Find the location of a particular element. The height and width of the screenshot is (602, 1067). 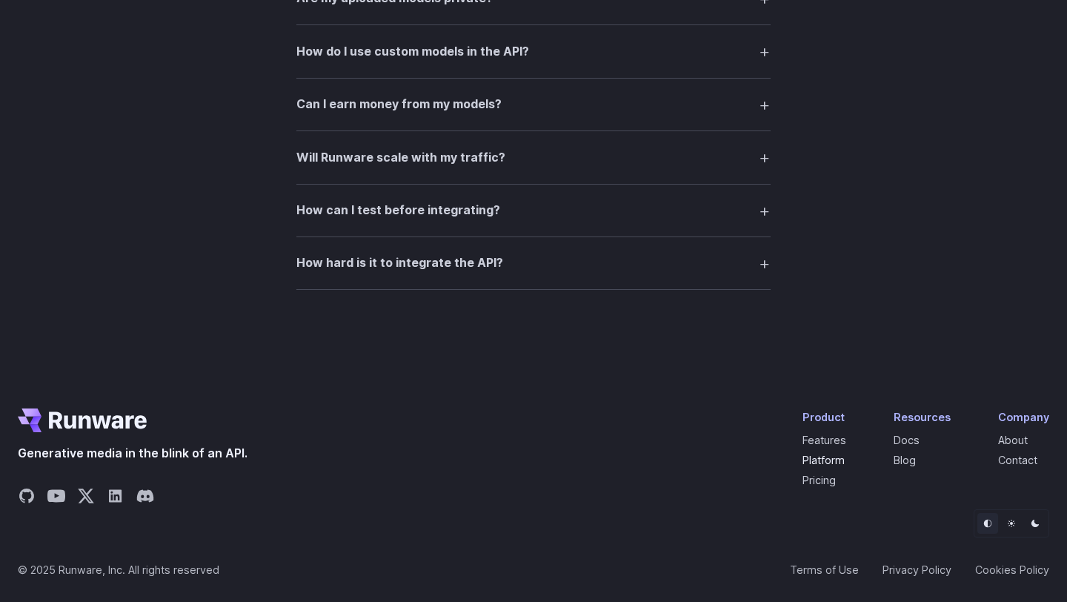

div: Resources is located at coordinates (922, 416).